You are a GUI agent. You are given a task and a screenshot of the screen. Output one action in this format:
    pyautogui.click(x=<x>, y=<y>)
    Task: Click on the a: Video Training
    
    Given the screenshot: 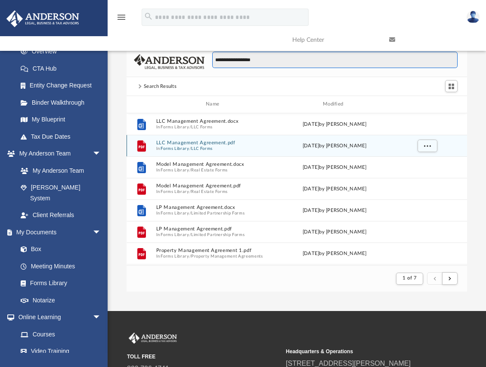 What is the action you would take?
    pyautogui.click(x=59, y=351)
    